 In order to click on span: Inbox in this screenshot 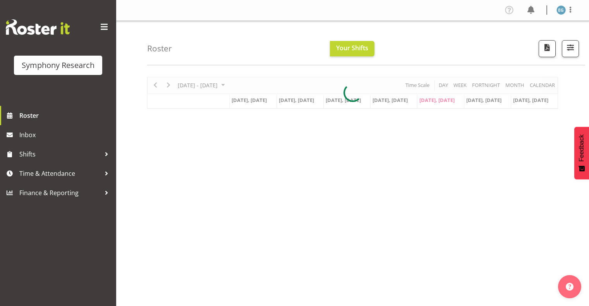, I will do `click(66, 135)`.